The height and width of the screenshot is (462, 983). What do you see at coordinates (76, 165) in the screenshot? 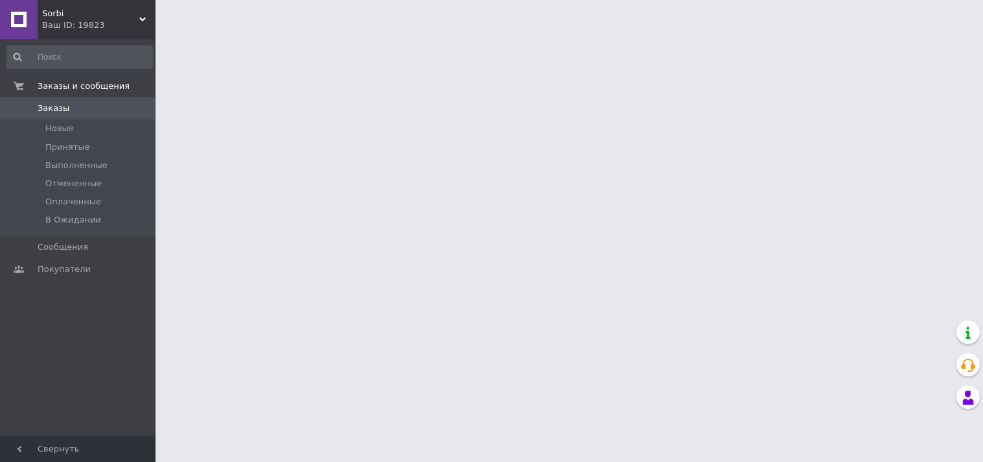
I see `span: Выполненные` at bounding box center [76, 165].